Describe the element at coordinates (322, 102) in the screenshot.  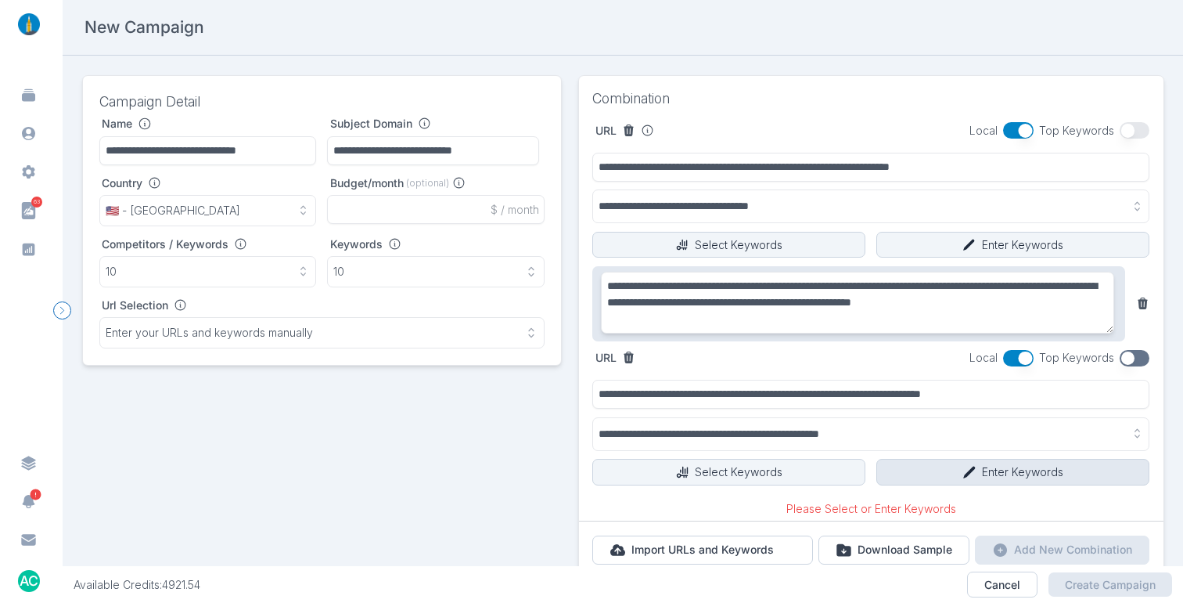
I see `h3: Campaign Detail` at that location.